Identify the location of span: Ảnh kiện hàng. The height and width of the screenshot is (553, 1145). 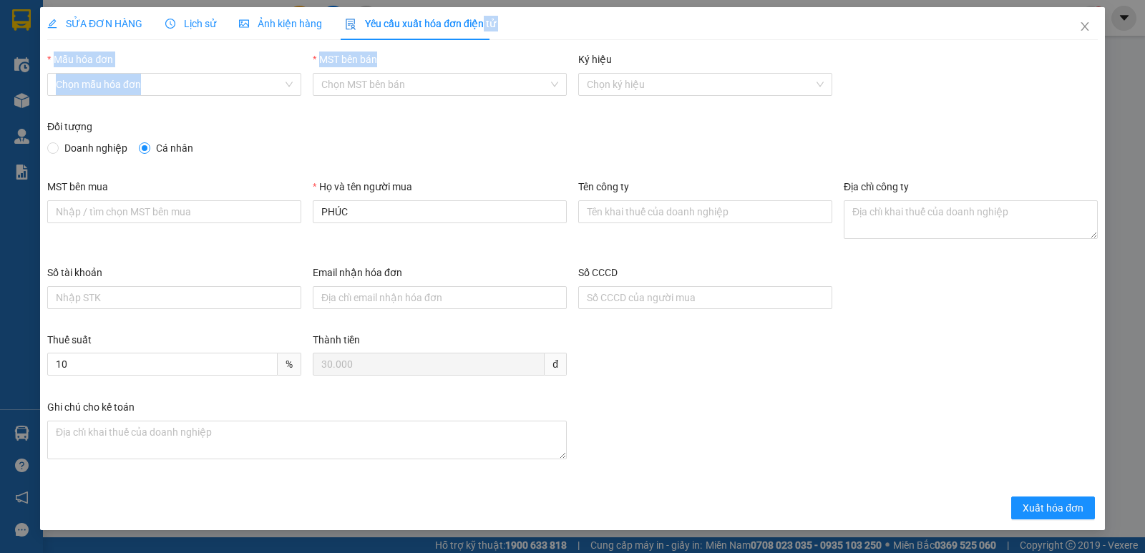
(281, 24).